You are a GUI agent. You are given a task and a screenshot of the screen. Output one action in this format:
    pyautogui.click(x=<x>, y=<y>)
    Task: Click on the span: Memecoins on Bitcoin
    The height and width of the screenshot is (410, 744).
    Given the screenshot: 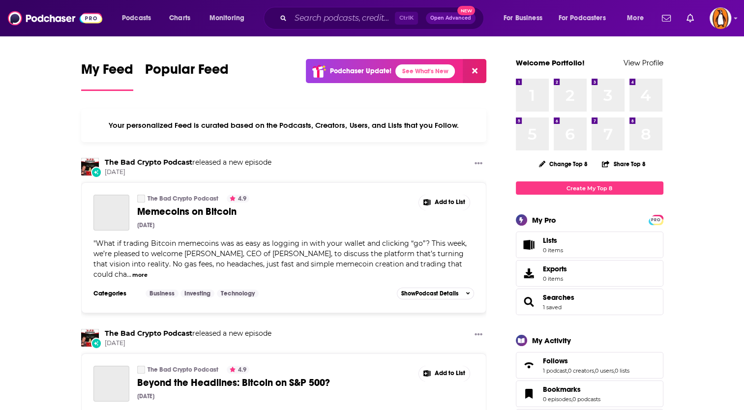 What is the action you would take?
    pyautogui.click(x=187, y=212)
    